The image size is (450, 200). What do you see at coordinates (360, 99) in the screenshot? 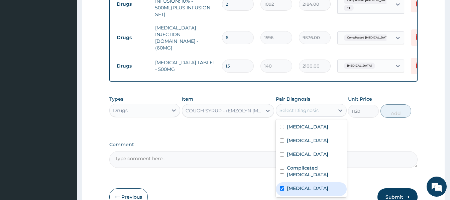
I see `label: Unit Price` at bounding box center [360, 99].